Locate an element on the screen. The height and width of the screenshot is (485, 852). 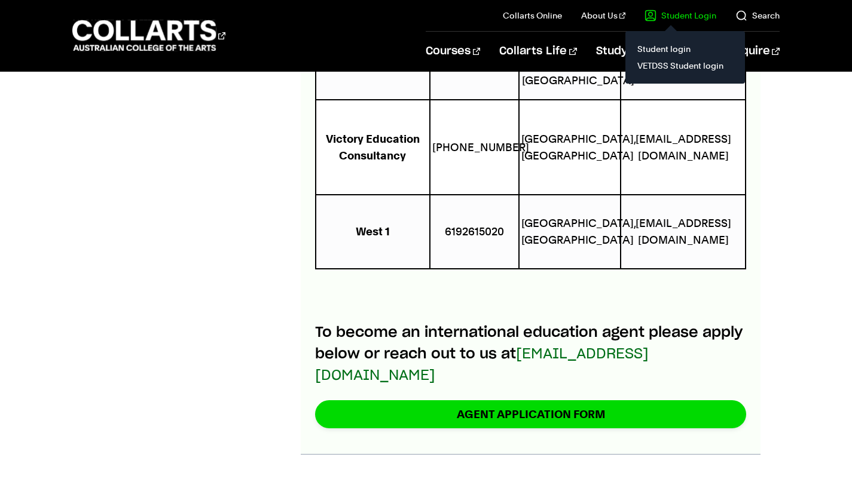
a: Search is located at coordinates (757, 16).